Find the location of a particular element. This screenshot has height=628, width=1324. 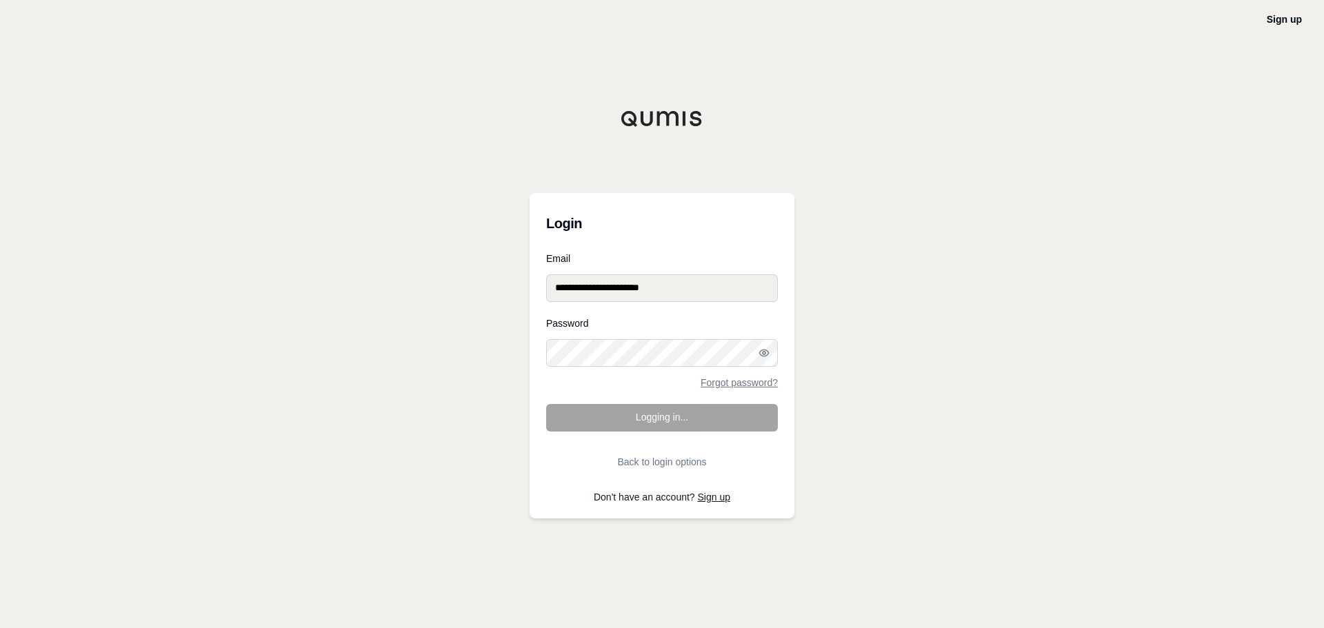

a: Forgot password? is located at coordinates (739, 383).